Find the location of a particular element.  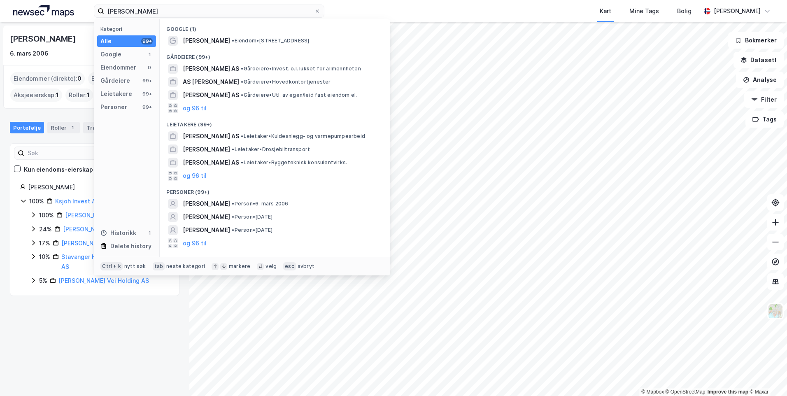

div: nytt søk is located at coordinates (135, 266).